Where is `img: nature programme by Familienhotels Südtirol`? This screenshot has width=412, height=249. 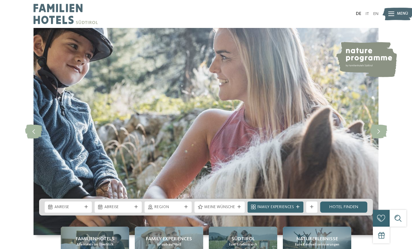
img: nature programme by Familienhotels Südtirol is located at coordinates (367, 59).